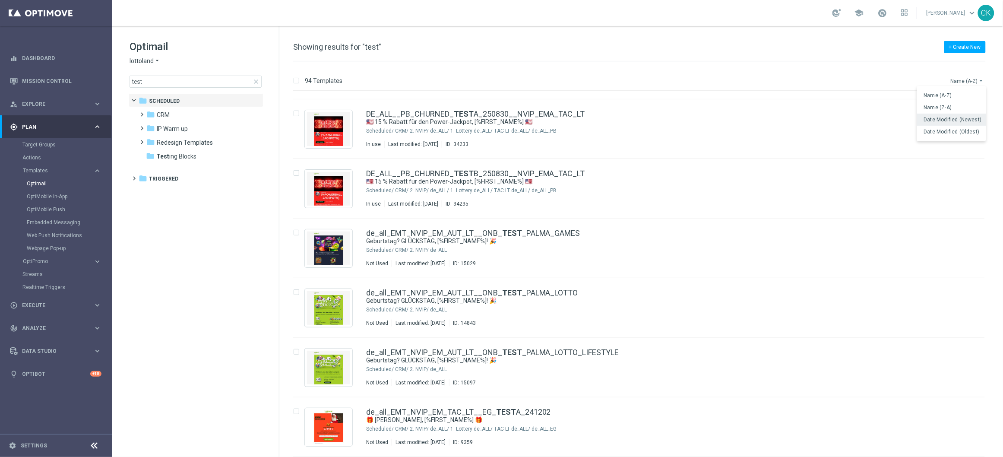 The height and width of the screenshot is (457, 1003). Describe the element at coordinates (62, 171) in the screenshot. I see `div: Templates keyboard_arrow_right` at that location.